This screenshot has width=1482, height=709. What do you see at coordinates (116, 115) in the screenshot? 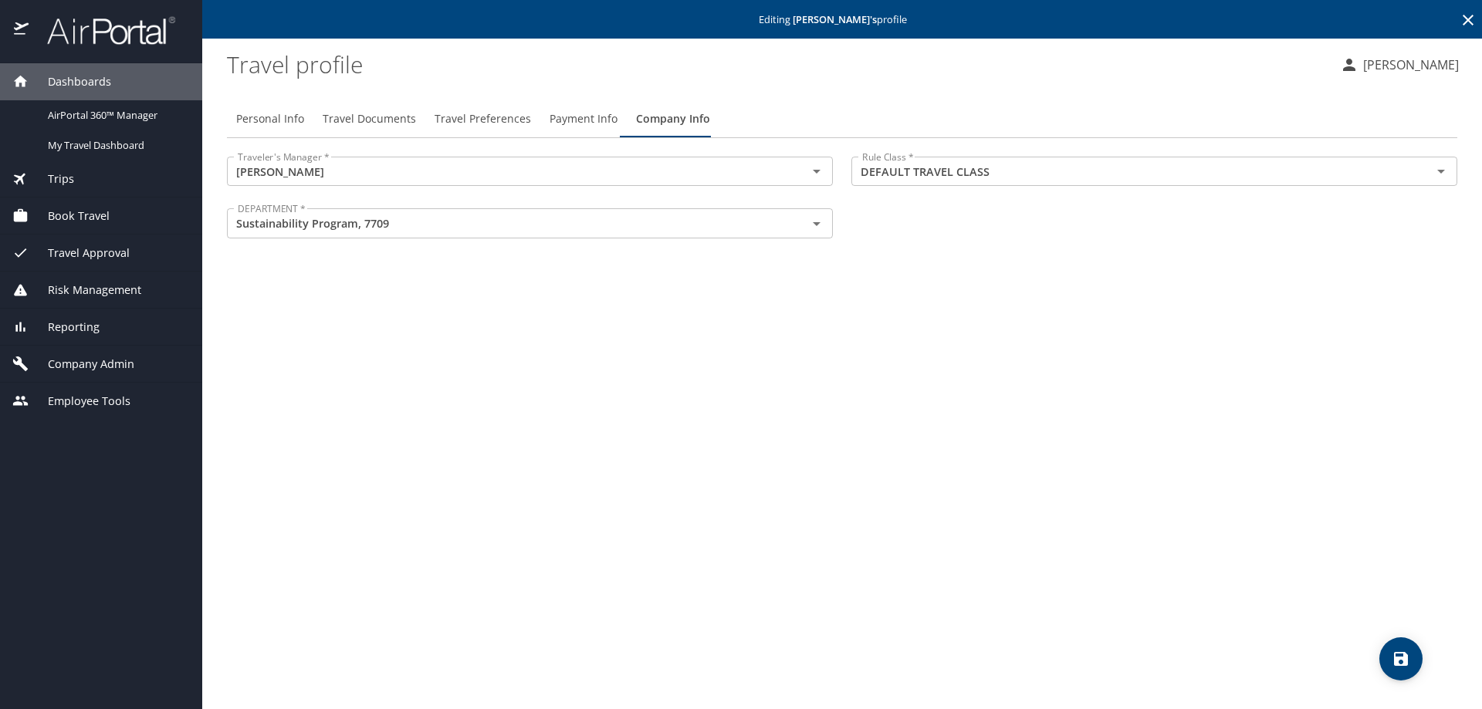
I see `span: AirPortal 360™ Manager` at bounding box center [116, 115].